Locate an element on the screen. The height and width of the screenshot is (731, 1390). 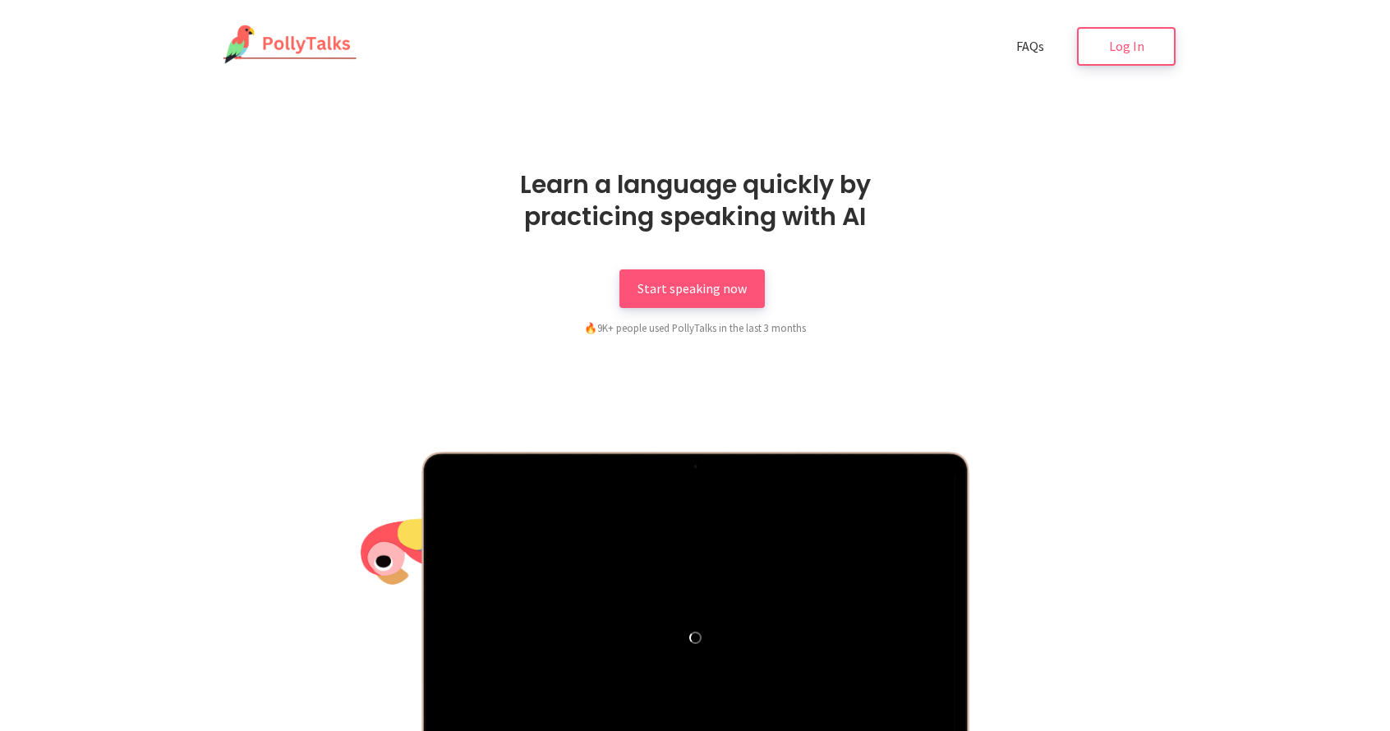
span: fire is located at coordinates (591, 328).